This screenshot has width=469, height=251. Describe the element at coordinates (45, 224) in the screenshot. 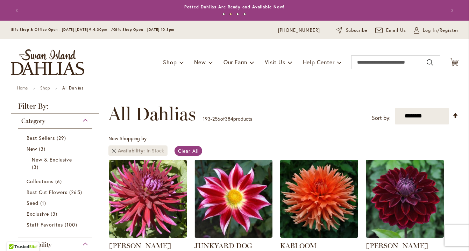

I see `span: Staff Favorites` at that location.